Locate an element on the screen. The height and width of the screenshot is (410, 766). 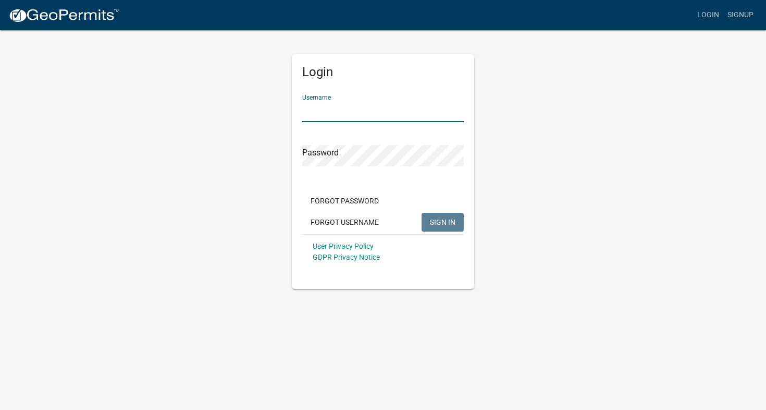
button: Forgot Password is located at coordinates (344, 201).